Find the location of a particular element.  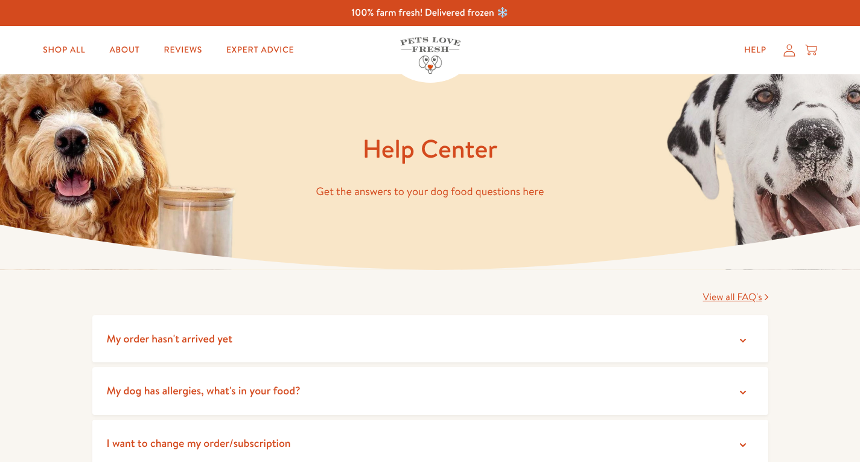

summary: My order hasn't arrived yet is located at coordinates (430, 338).